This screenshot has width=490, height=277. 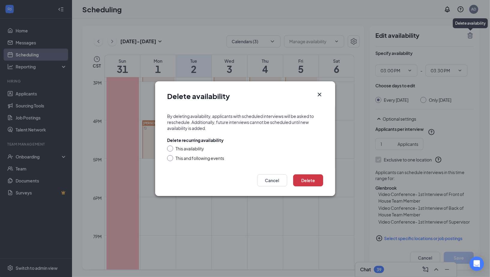 I want to click on div: Delete availability, so click(x=471, y=23).